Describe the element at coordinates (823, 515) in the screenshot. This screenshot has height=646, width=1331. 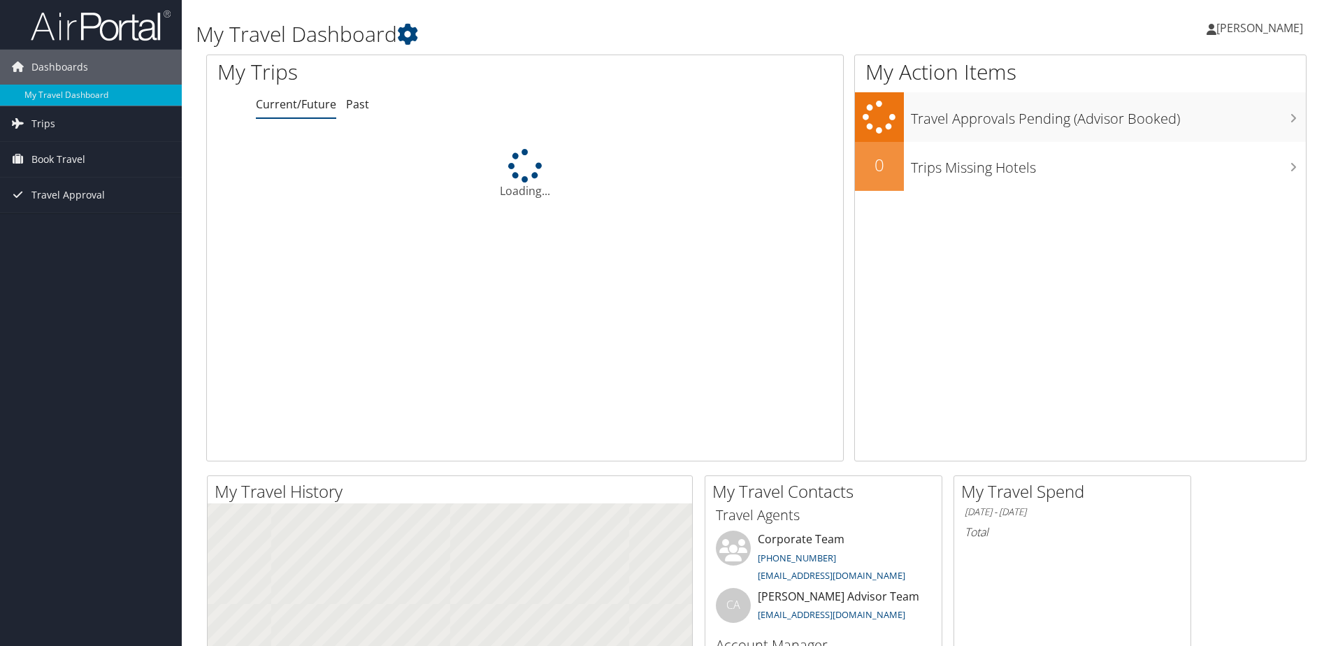
I see `h3: Travel Agents` at that location.